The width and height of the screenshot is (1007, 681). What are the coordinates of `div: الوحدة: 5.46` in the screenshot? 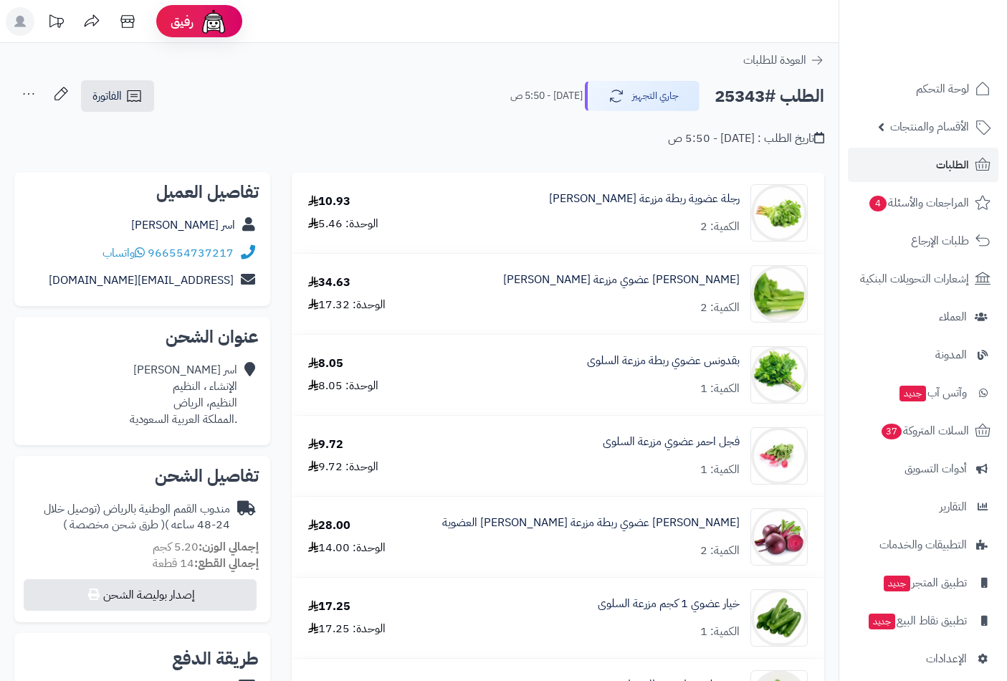 It's located at (343, 224).